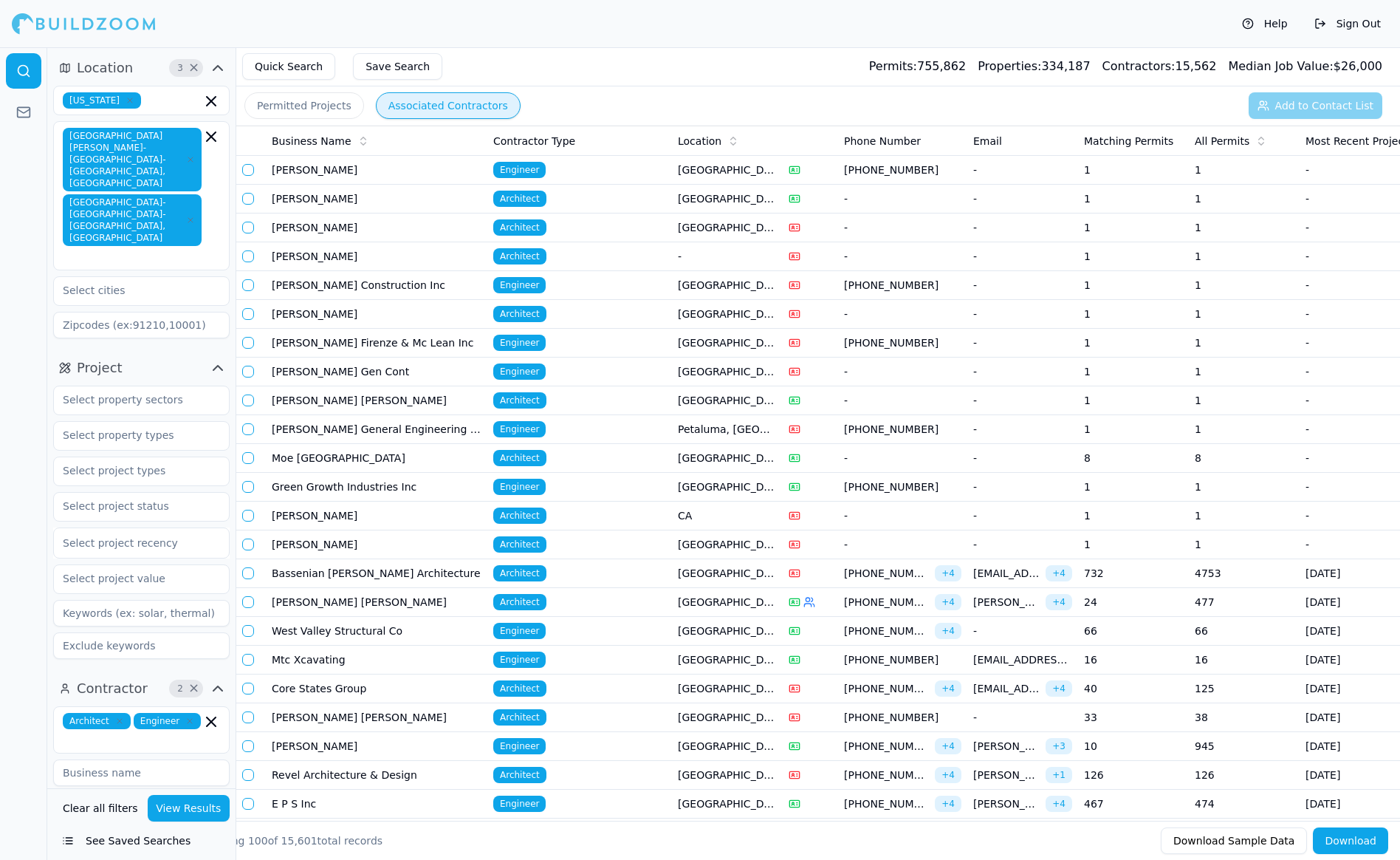 The width and height of the screenshot is (1400, 860). Describe the element at coordinates (180, 68) in the screenshot. I see `span: 3` at that location.